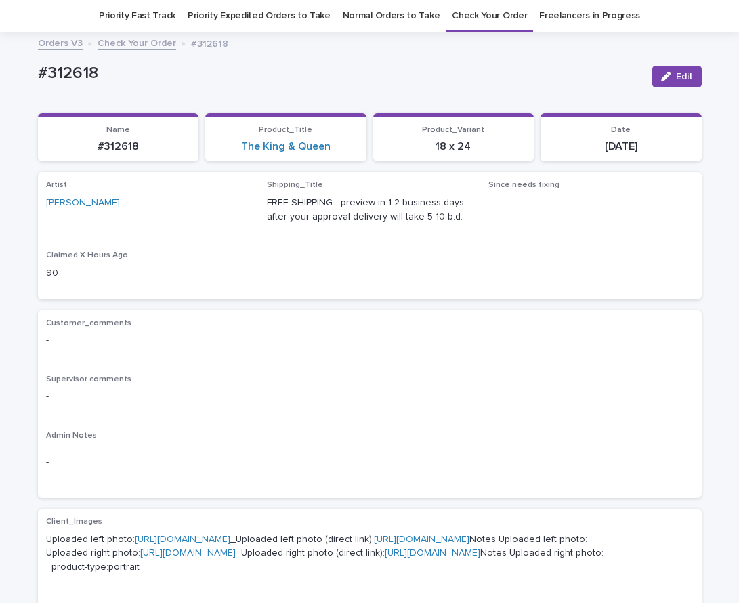 The image size is (739, 603). I want to click on span: Supervisor comments, so click(89, 379).